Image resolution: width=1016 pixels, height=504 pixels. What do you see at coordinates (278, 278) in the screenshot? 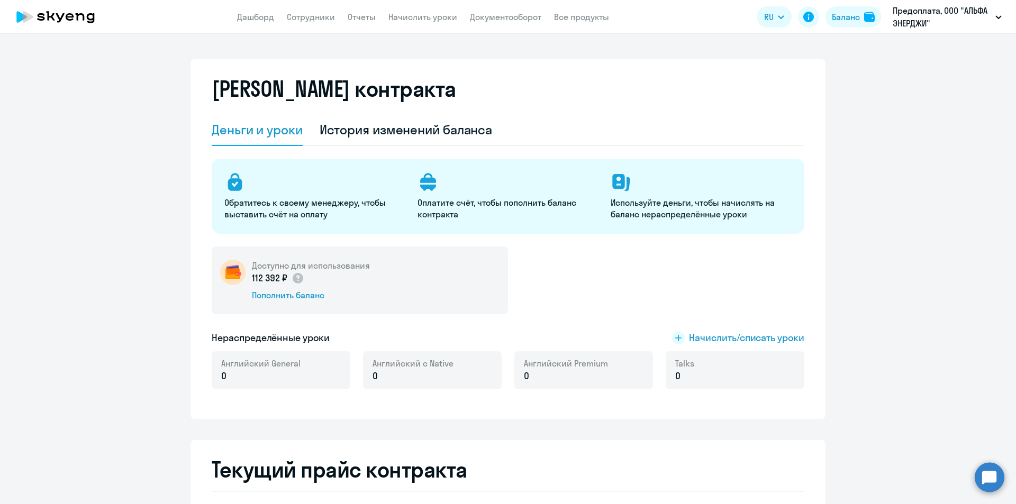
I see `p: 112 392 ₽` at bounding box center [278, 278].